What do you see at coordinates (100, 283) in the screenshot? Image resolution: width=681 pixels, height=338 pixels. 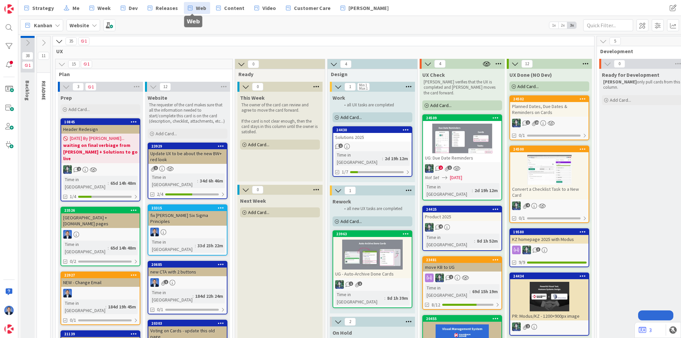 I see `div: NEW - Change Email` at bounding box center [100, 283].